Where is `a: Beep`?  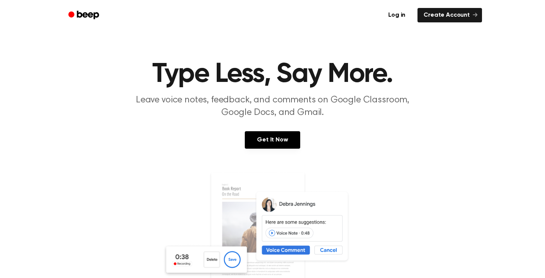
a: Beep is located at coordinates (84, 15).